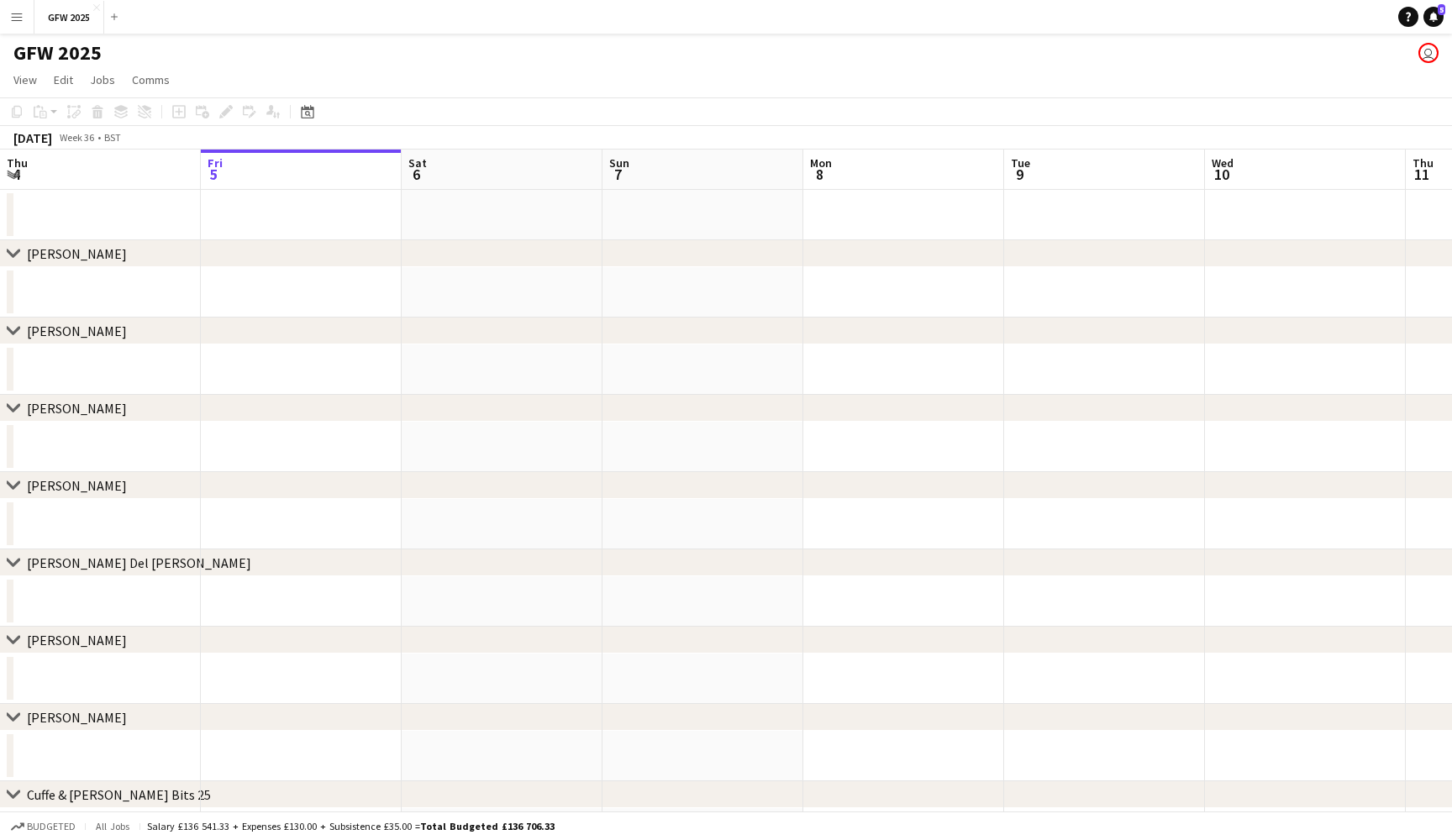 This screenshot has width=1452, height=840. What do you see at coordinates (69, 17) in the screenshot?
I see `button: GFW 2025` at bounding box center [69, 17].